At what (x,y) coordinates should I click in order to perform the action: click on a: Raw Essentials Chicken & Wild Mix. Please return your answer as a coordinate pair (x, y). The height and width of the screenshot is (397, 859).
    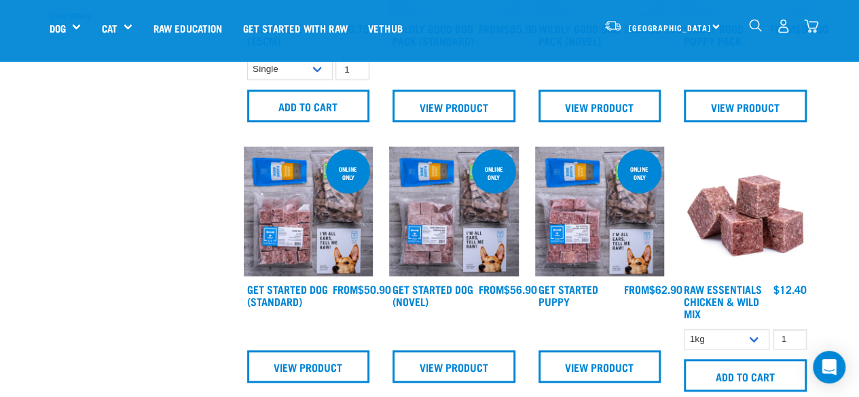
    Looking at the image, I should click on (722, 301).